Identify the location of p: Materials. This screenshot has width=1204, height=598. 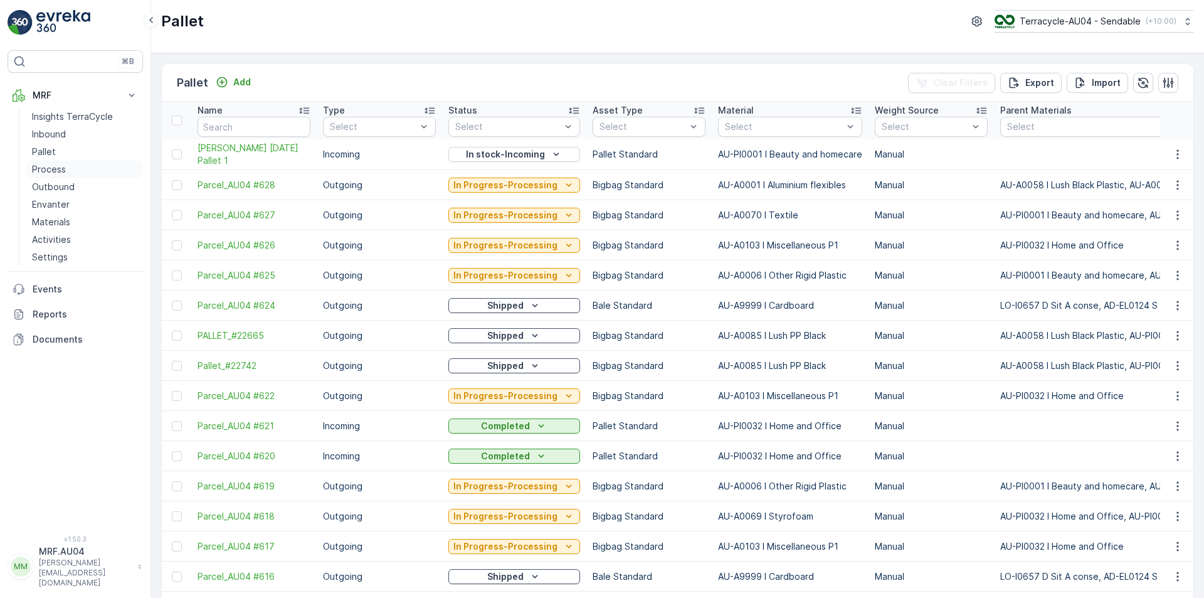
(51, 222).